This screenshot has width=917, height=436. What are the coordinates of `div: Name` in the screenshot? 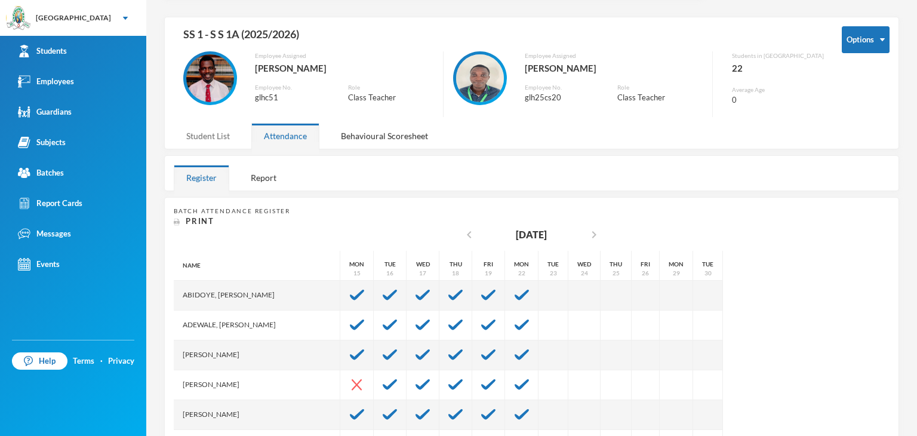 It's located at (257, 266).